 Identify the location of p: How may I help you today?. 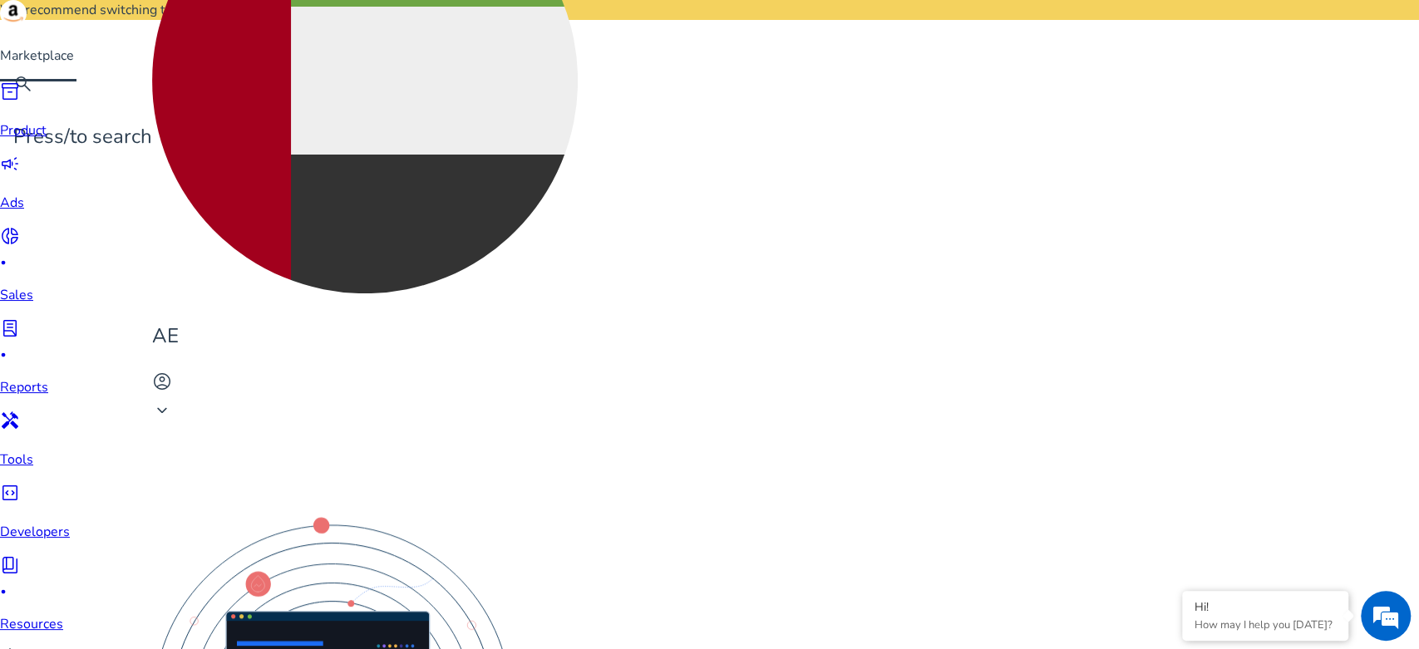
(1265, 625).